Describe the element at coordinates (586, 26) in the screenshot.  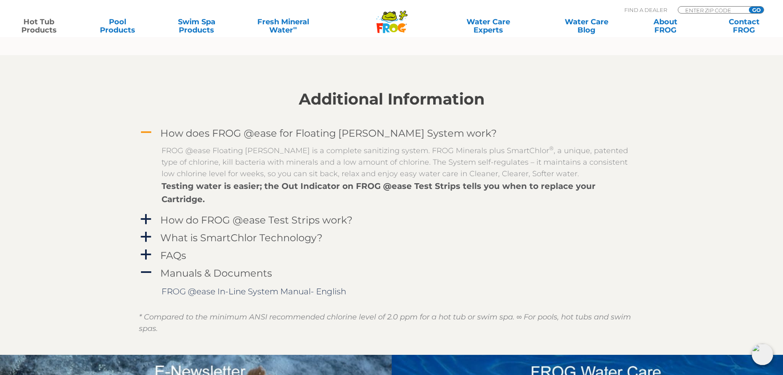
I see `a: Water CareBlog` at that location.